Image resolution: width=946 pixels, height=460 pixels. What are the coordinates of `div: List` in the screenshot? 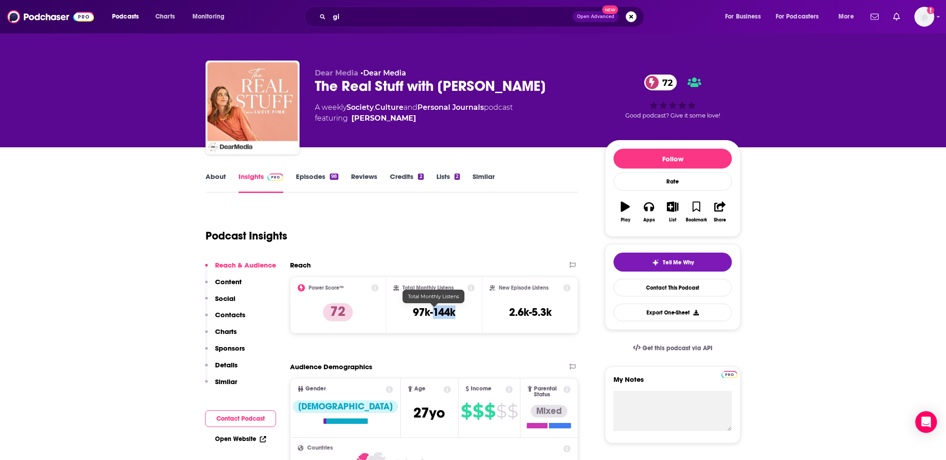 It's located at (673, 220).